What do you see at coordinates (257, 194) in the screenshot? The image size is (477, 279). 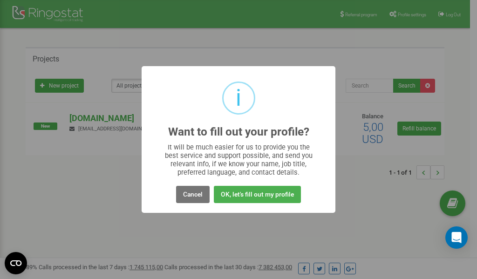 I see `button: OK, let's fill out my profile` at bounding box center [257, 194].